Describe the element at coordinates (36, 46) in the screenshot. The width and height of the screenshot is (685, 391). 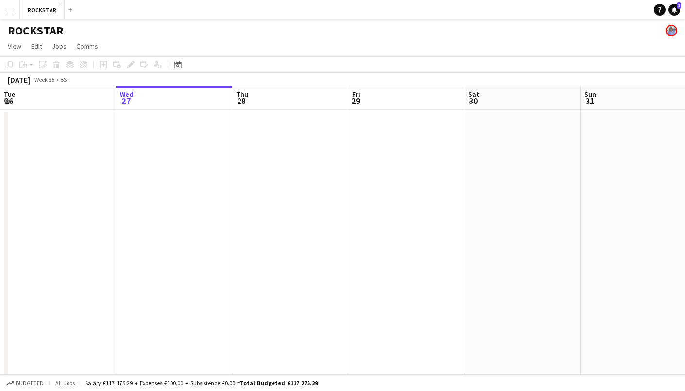
I see `span: Edit` at that location.